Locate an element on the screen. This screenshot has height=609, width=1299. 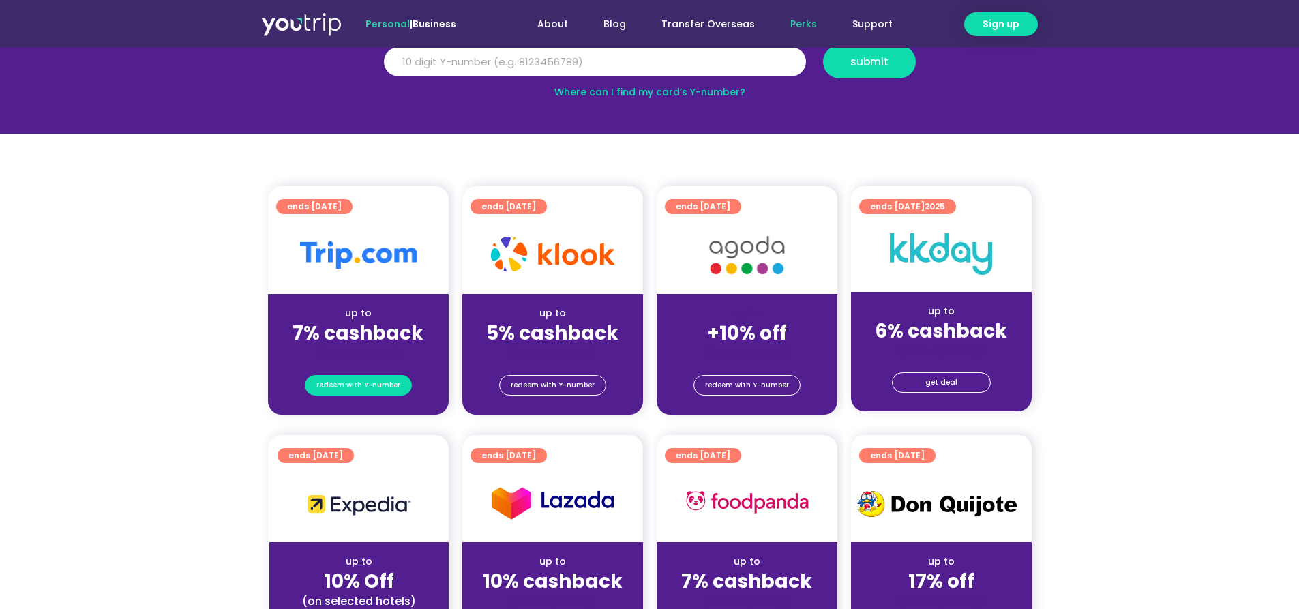
span: up to is located at coordinates (746, 313).